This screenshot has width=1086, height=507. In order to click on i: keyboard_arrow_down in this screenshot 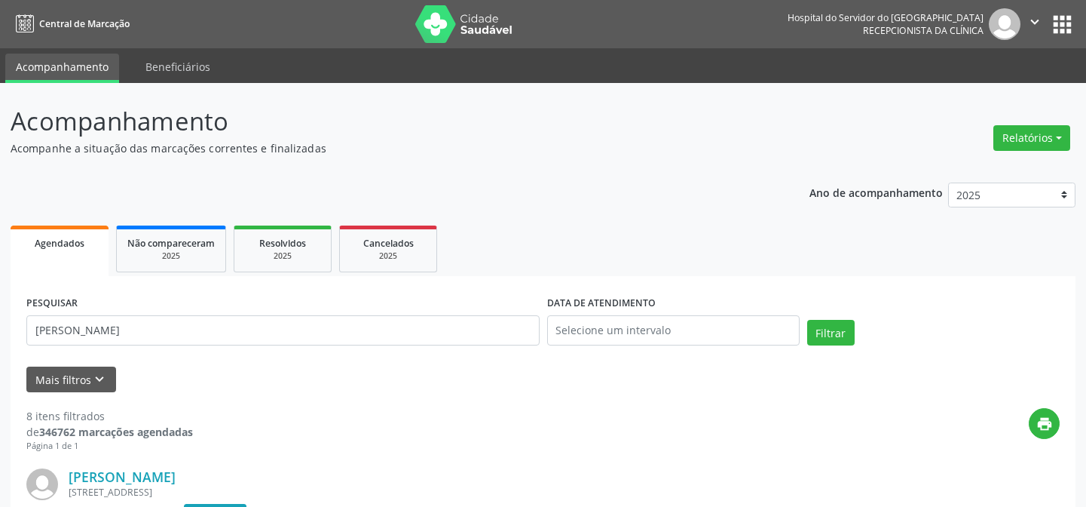, I will do `click(100, 379)`.